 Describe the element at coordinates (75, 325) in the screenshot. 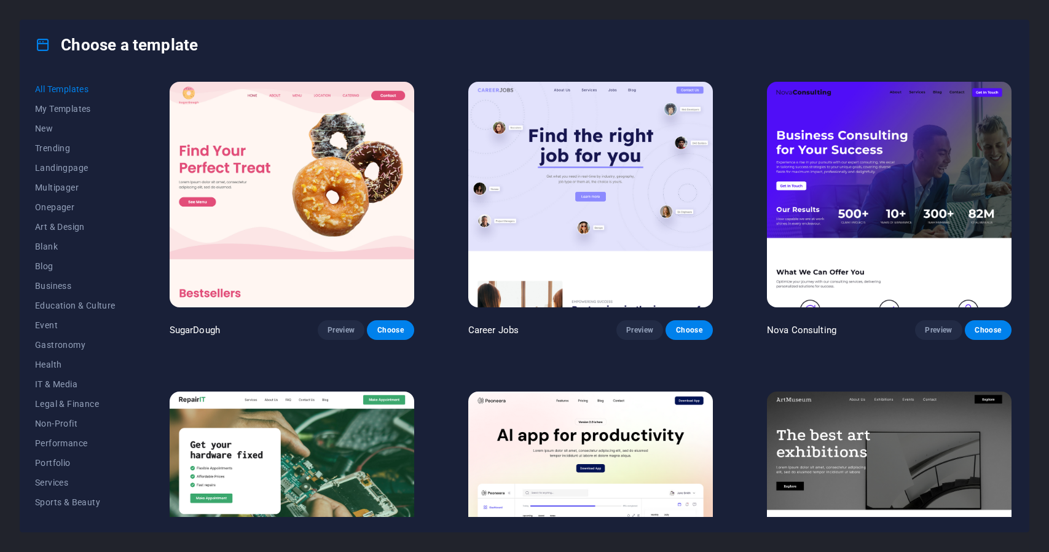

I see `button: Event` at that location.